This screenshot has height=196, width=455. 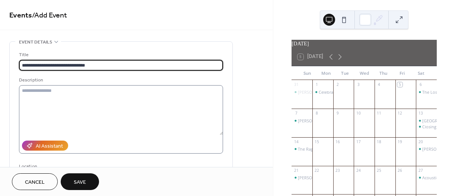 What do you see at coordinates (359, 171) in the screenshot?
I see `div: 24` at bounding box center [359, 171].